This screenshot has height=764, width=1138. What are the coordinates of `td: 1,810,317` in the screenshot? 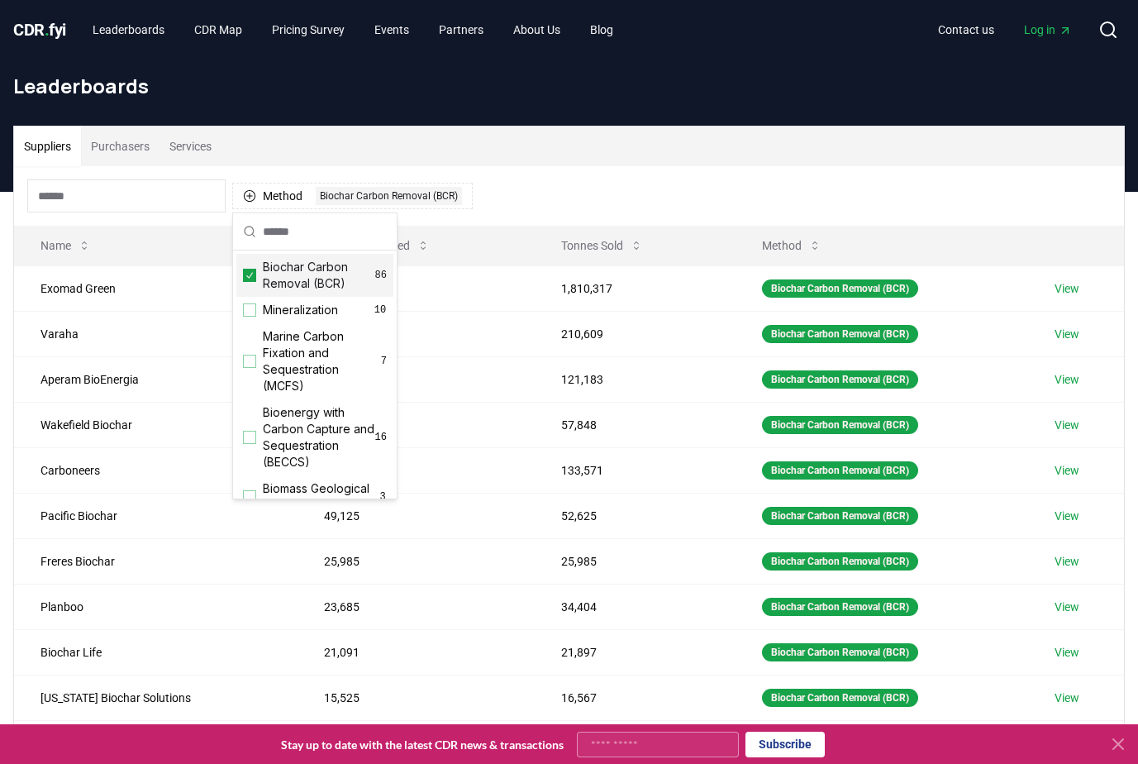 It's located at (635, 288).